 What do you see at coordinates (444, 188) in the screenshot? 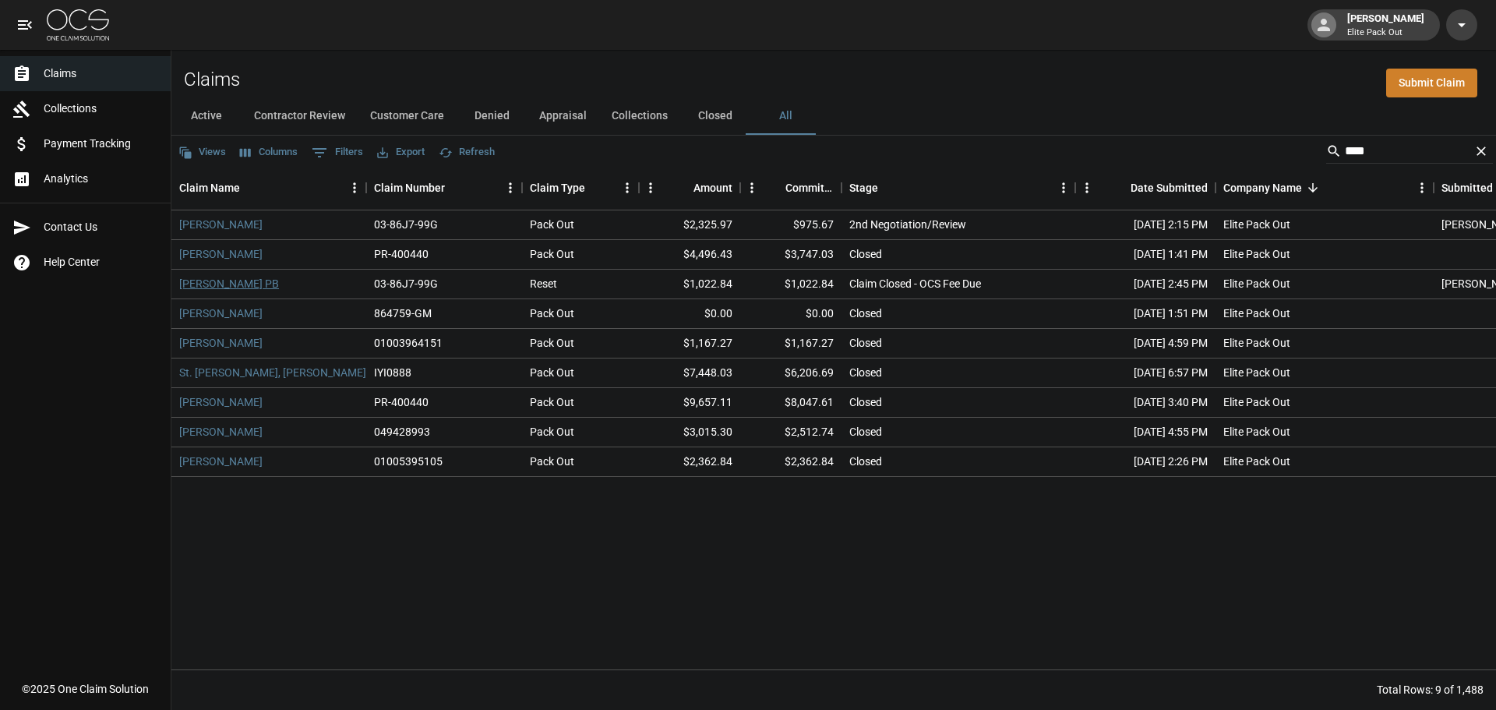
I see `div: Claim Number` at bounding box center [444, 188].